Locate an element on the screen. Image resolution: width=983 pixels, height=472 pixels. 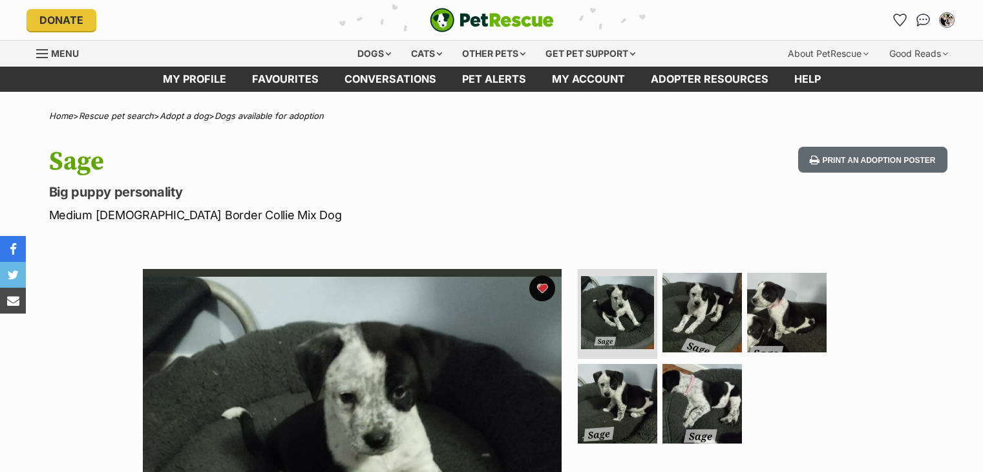
a: Rescue pet search is located at coordinates (116, 116).